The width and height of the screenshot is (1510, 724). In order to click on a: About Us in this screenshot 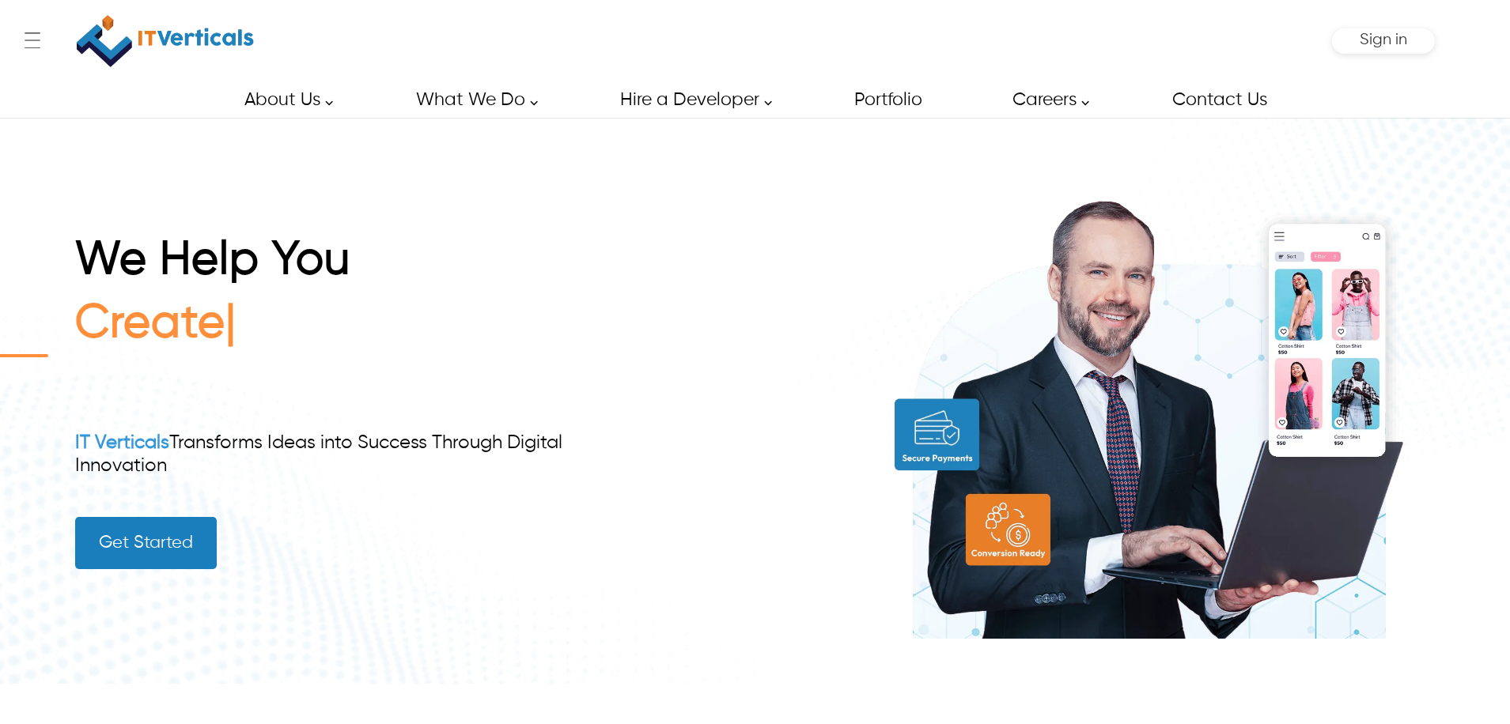, I will do `click(284, 100)`.